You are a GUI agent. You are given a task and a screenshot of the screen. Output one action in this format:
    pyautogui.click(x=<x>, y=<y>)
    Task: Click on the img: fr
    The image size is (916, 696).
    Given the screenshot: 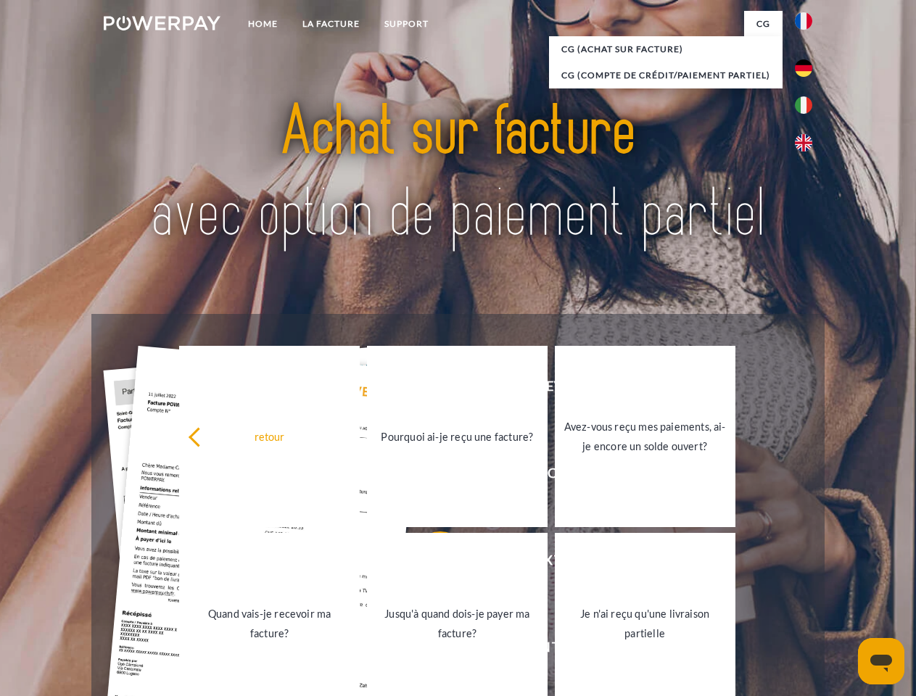 What is the action you would take?
    pyautogui.click(x=804, y=21)
    